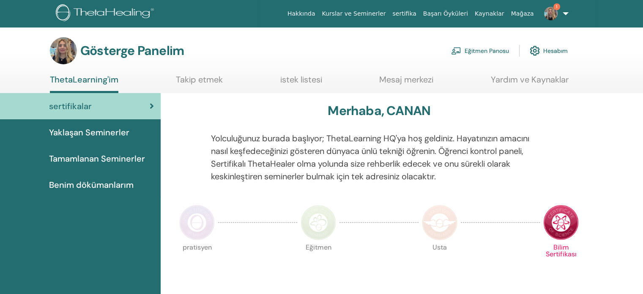 The width and height of the screenshot is (643, 294). Describe the element at coordinates (530, 79) in the screenshot. I see `font: Yardım ve Kaynaklar` at that location.